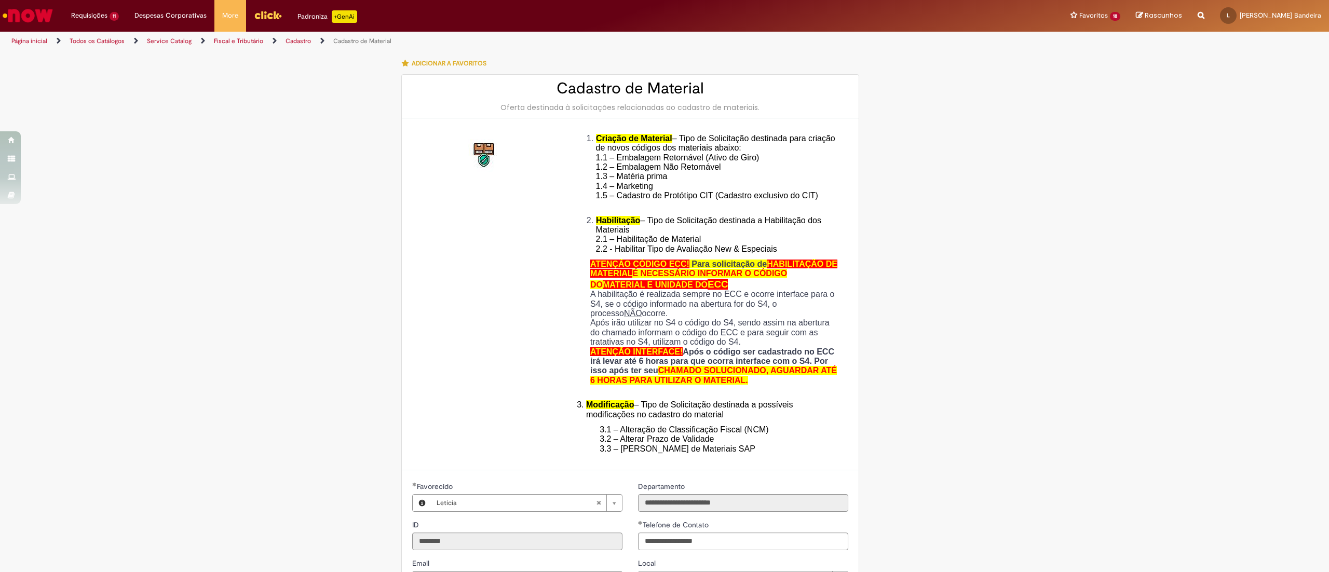 The width and height of the screenshot is (1329, 572). Describe the element at coordinates (634, 138) in the screenshot. I see `span: Criação de Material` at that location.